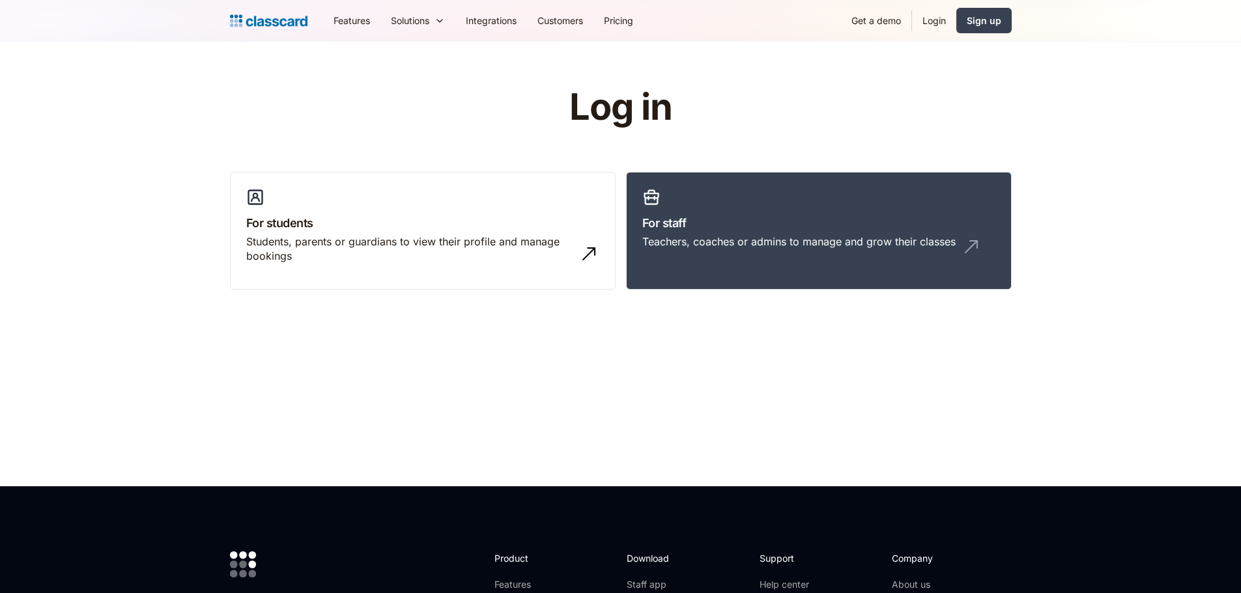 This screenshot has width=1241, height=593. I want to click on a: Pricing, so click(618, 20).